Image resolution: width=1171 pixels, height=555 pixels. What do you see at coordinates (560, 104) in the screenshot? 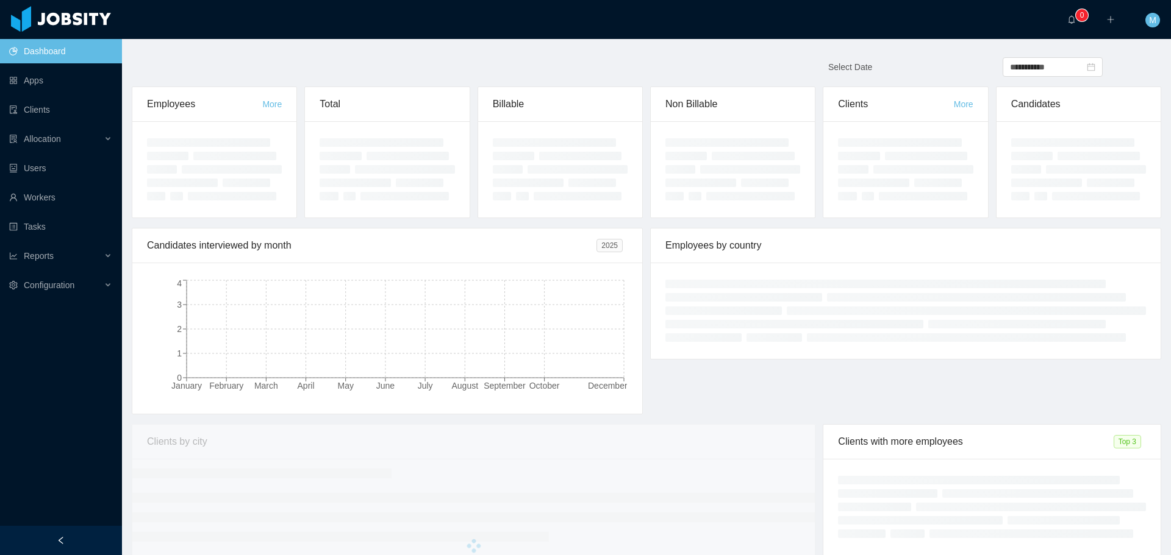
I see `div: Billable` at bounding box center [560, 104].